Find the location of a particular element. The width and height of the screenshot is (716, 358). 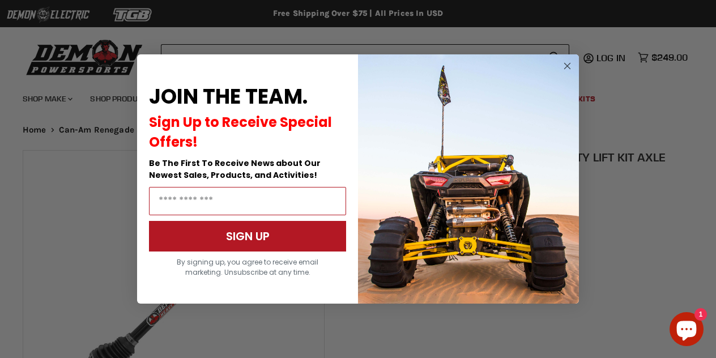

span: Be The First To Receive News about Our Newest Sales, Products, and Activities! is located at coordinates (234, 169).